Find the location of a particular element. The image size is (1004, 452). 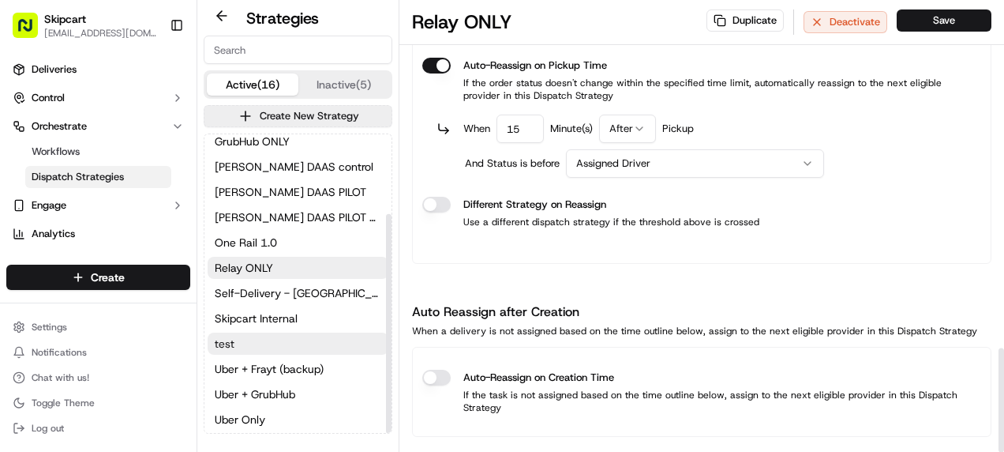

button: Log out is located at coordinates (98, 428).